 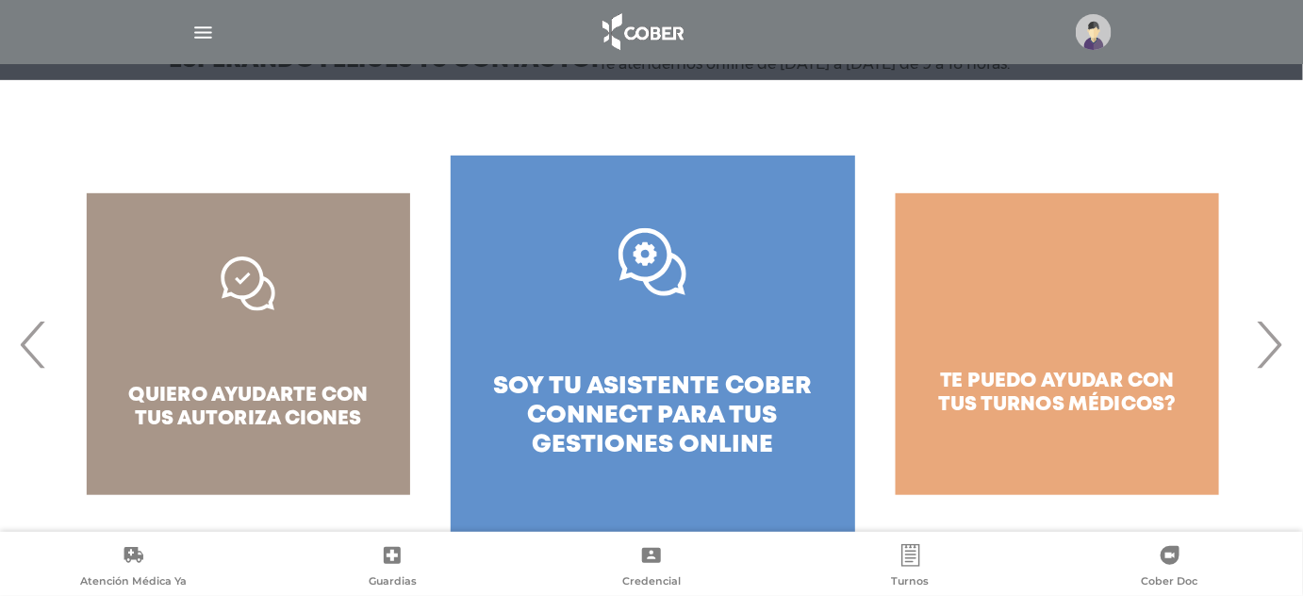 I want to click on span: Credencial, so click(x=652, y=583).